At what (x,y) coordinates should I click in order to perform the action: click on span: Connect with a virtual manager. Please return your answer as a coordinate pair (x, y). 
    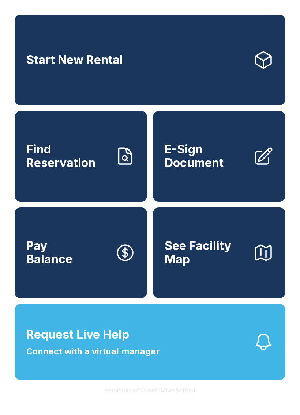
    Looking at the image, I should click on (93, 352).